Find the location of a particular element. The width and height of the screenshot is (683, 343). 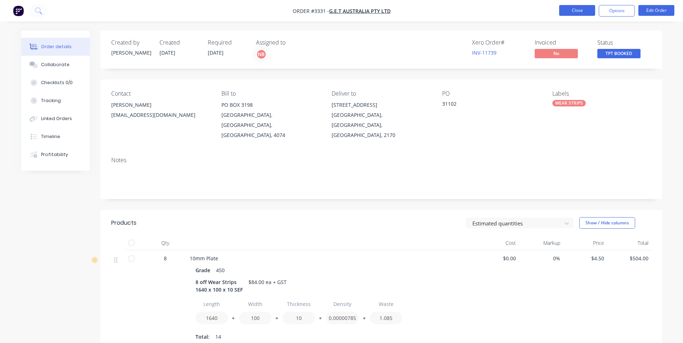

button: TPT BOOKED is located at coordinates (619, 54).